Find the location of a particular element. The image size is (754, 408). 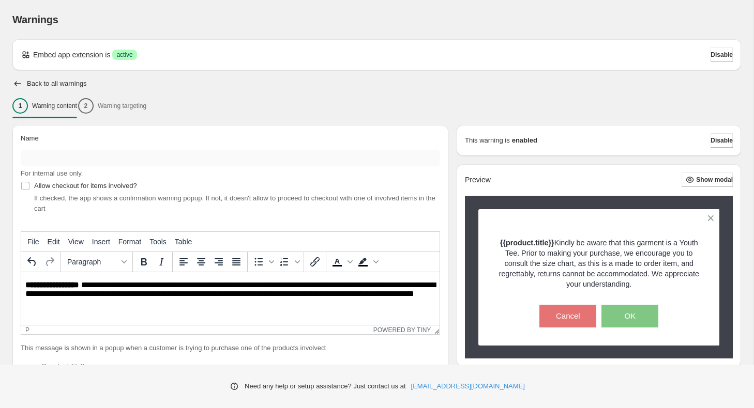

h2: Back to all warnings is located at coordinates (57, 84).